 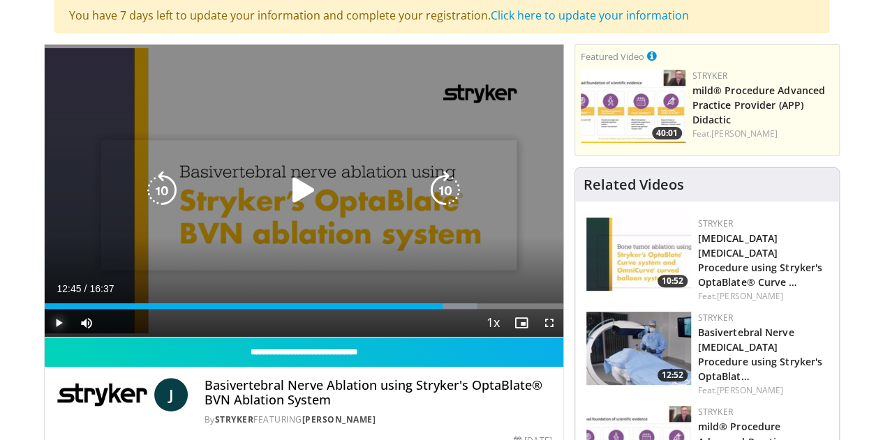 What do you see at coordinates (101, 289) in the screenshot?
I see `span: 16:37` at bounding box center [101, 289].